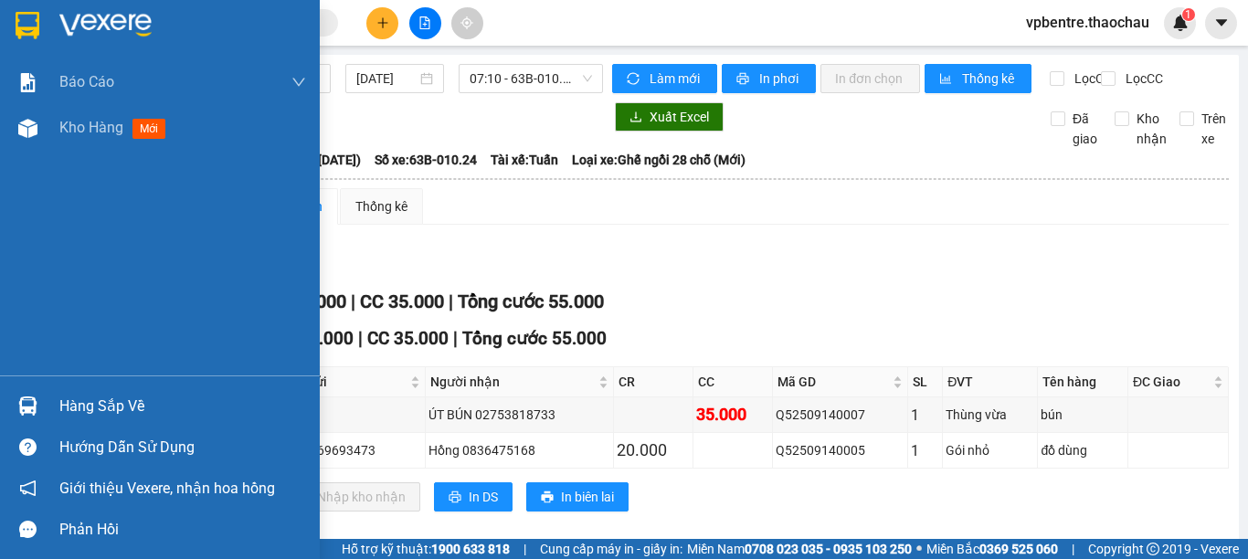  I want to click on span: bar-chart, so click(946, 79).